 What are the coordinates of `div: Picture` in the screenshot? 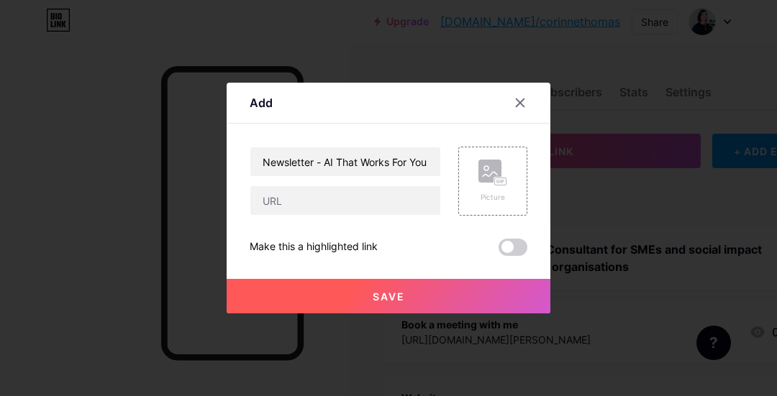 It's located at (493, 197).